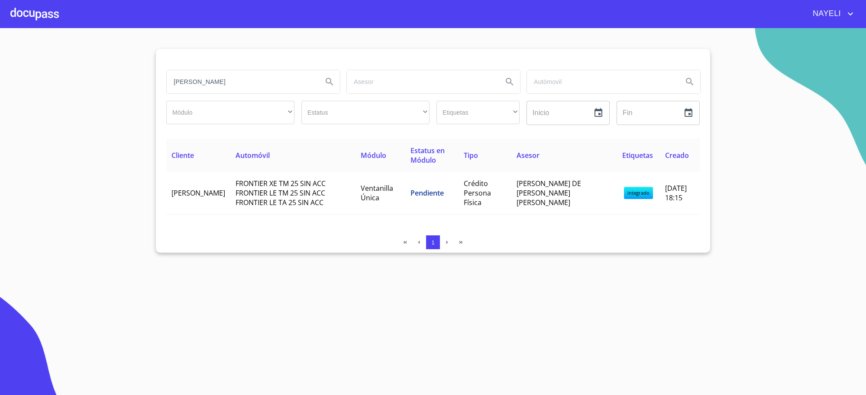  I want to click on span: Ventanilla Única, so click(377, 193).